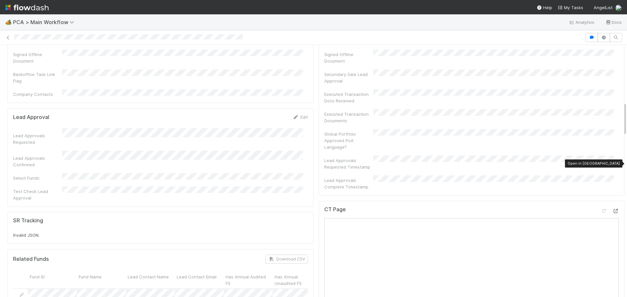 Image resolution: width=627 pixels, height=297 pixels. I want to click on h5: SR Tracking, so click(28, 221).